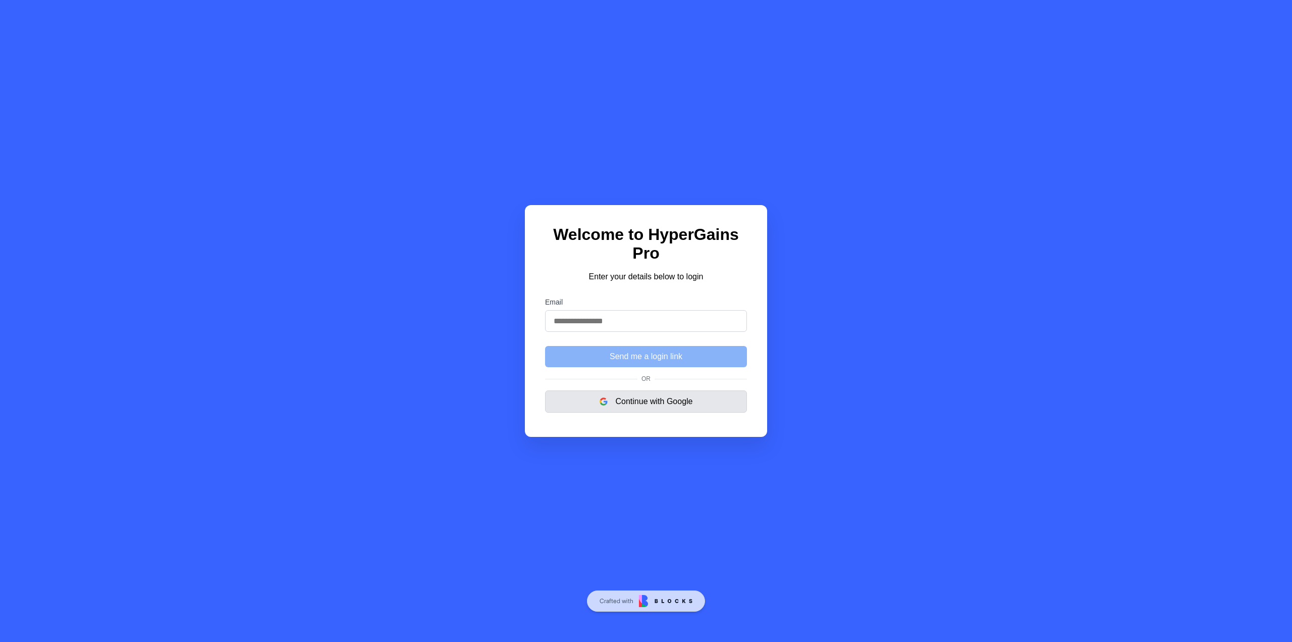 The height and width of the screenshot is (642, 1292). What do you see at coordinates (646, 302) in the screenshot?
I see `label: Email` at bounding box center [646, 302].